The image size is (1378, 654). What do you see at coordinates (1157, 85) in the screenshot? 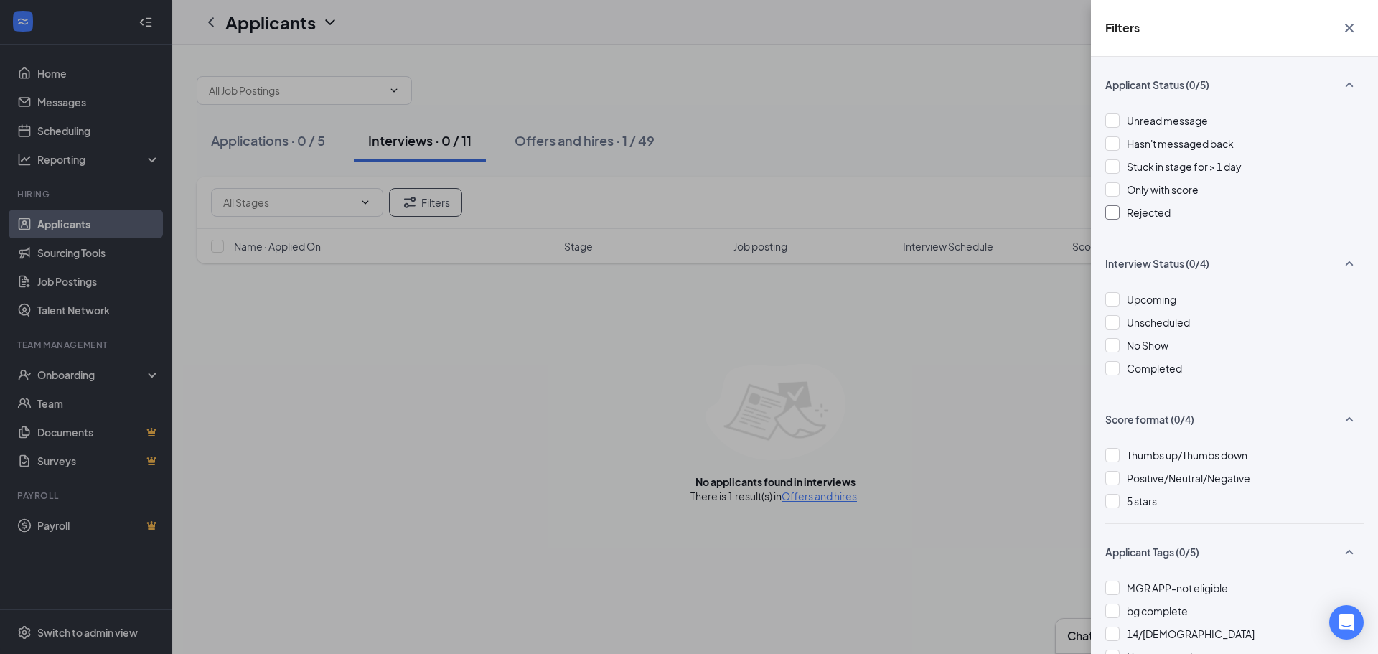
I see `span: Applicant Status (0/5)` at bounding box center [1157, 85].